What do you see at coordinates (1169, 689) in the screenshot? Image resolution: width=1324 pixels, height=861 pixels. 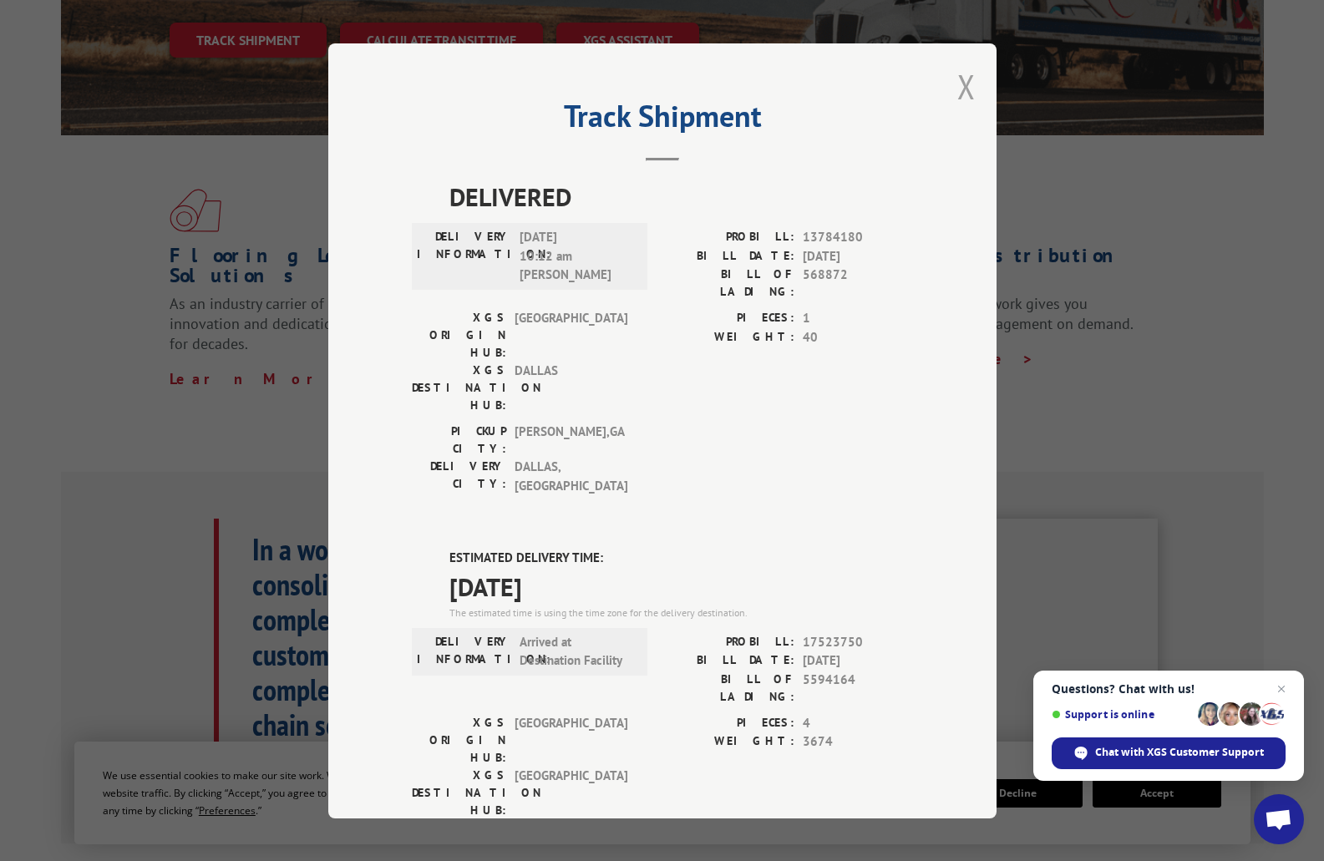 I see `span: Questions? Chat with us!` at bounding box center [1169, 689].